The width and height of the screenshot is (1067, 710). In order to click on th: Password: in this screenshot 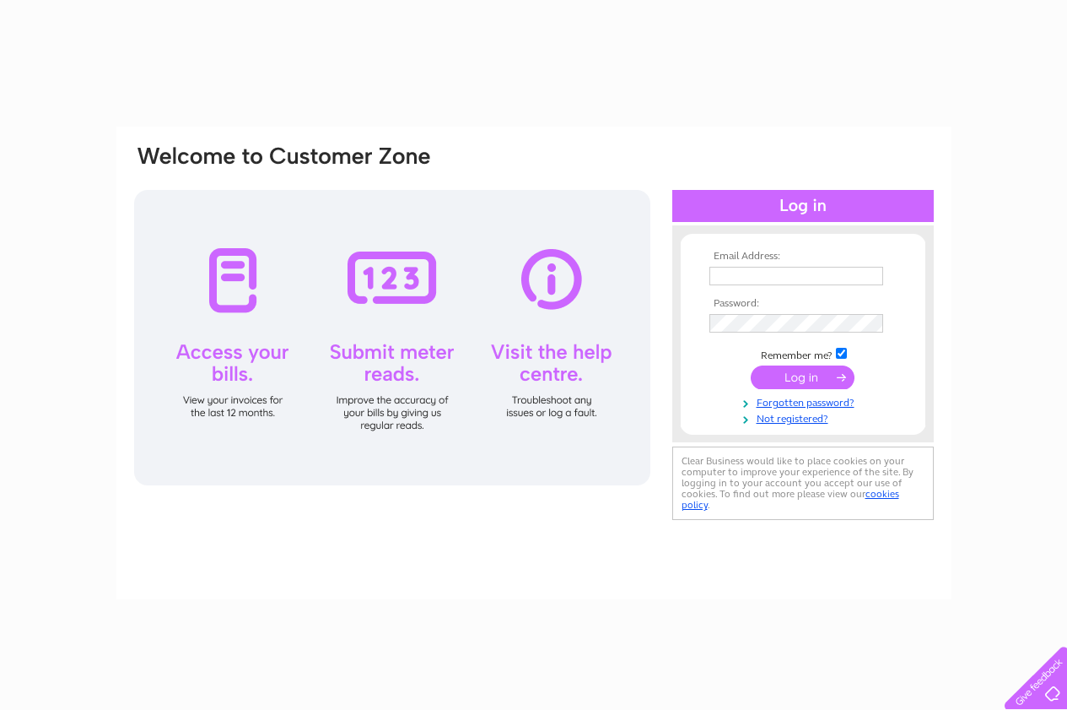, I will do `click(803, 304)`.